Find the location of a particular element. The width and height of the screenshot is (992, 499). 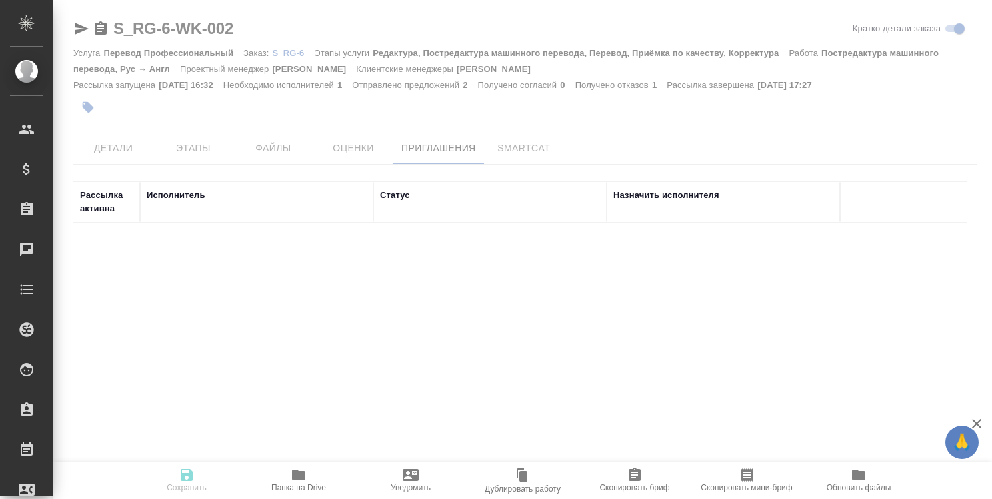

button: Уведомить is located at coordinates (411, 480).